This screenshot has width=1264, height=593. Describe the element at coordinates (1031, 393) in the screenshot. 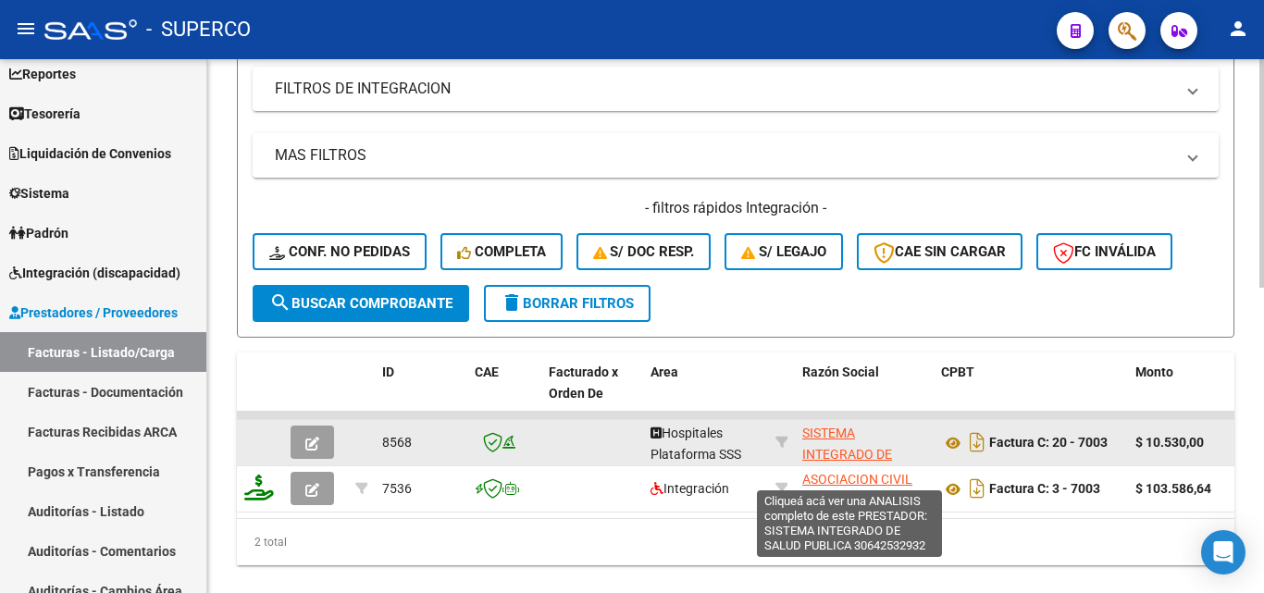

I see `datatable-header-cell: CPBT` at that location.